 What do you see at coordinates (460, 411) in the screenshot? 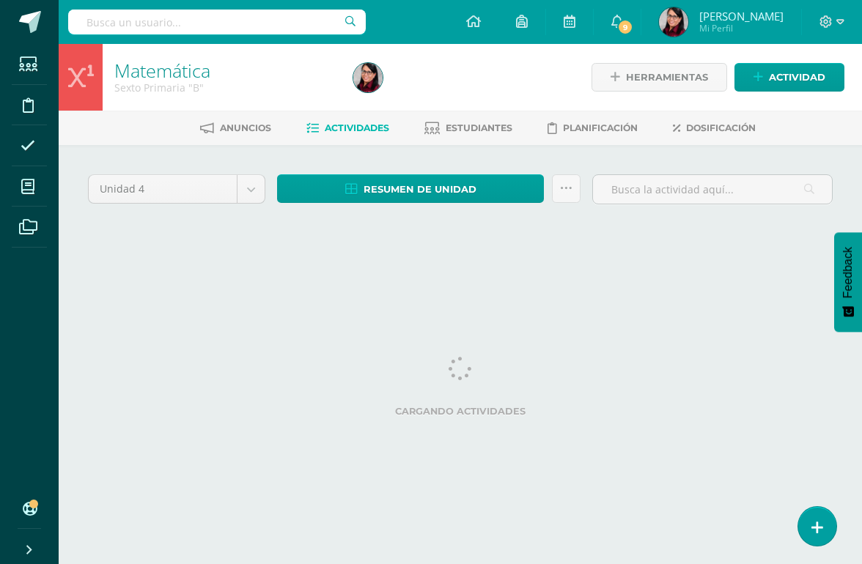
I see `label: Cargando actividades` at bounding box center [460, 411].